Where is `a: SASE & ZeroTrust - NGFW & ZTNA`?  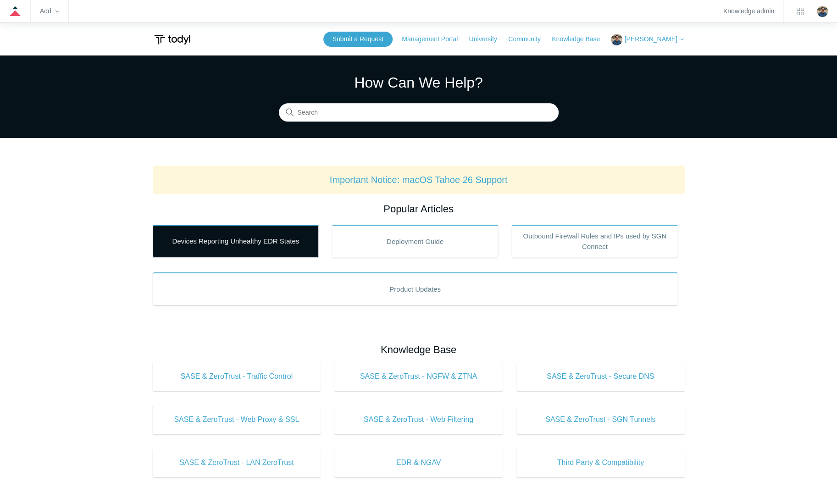
a: SASE & ZeroTrust - NGFW & ZTNA is located at coordinates (418, 376).